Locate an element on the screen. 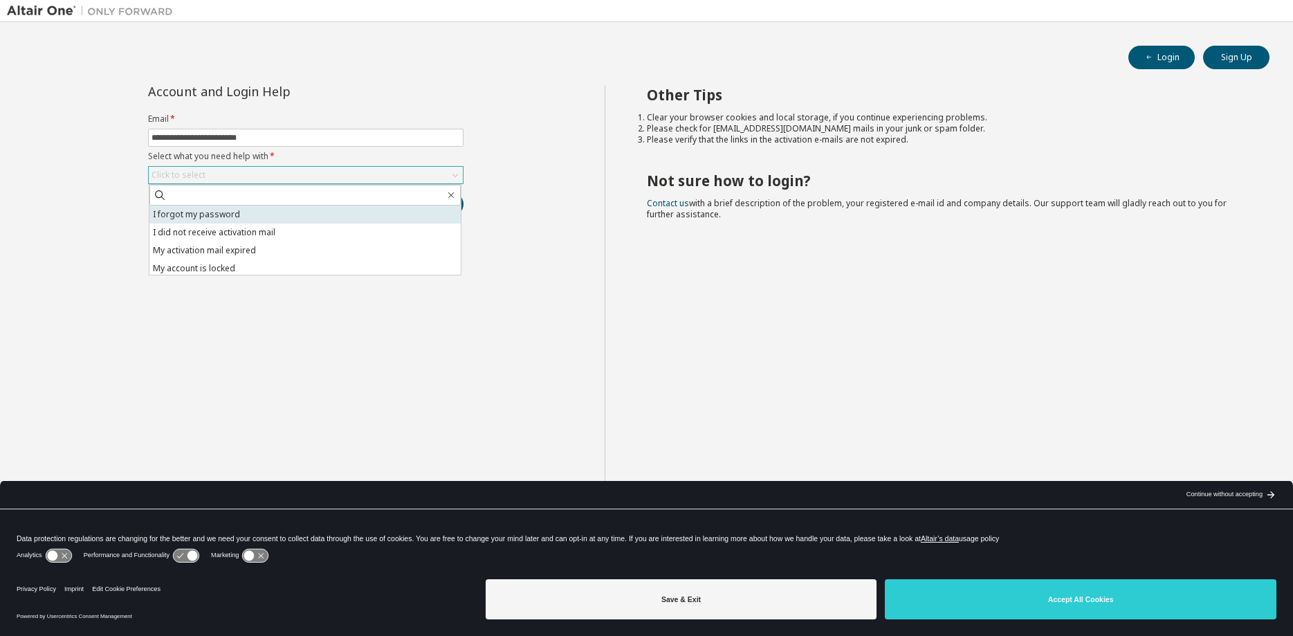  button: Sign Up is located at coordinates (1236, 57).